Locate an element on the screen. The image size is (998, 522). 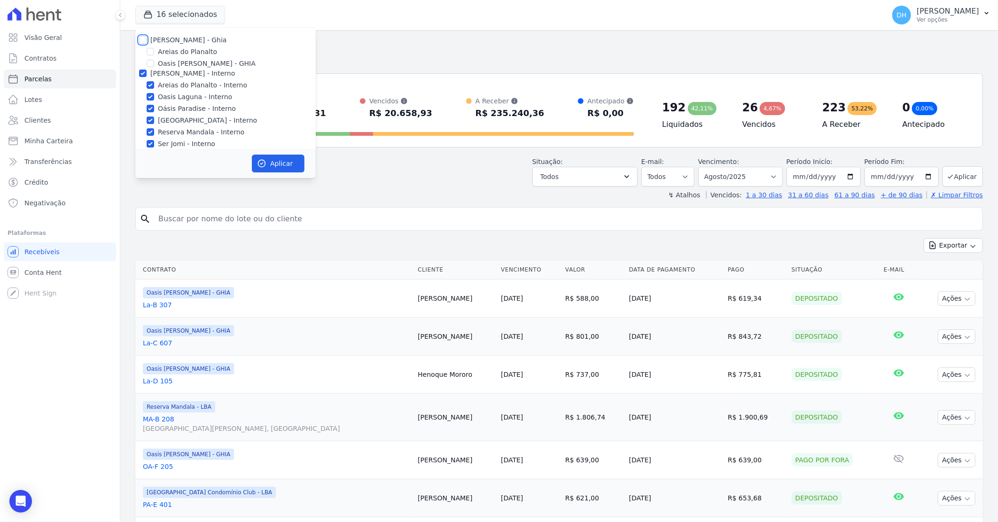
div: R$ 235.240,36 is located at coordinates (510, 113).